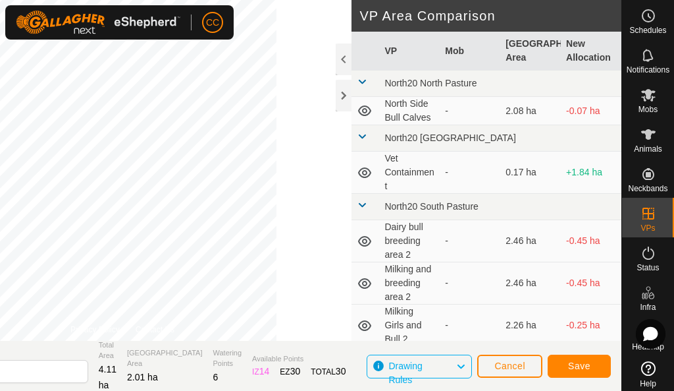 The image size is (674, 391). Describe the element at coordinates (470, 51) in the screenshot. I see `th: Mob` at that location.